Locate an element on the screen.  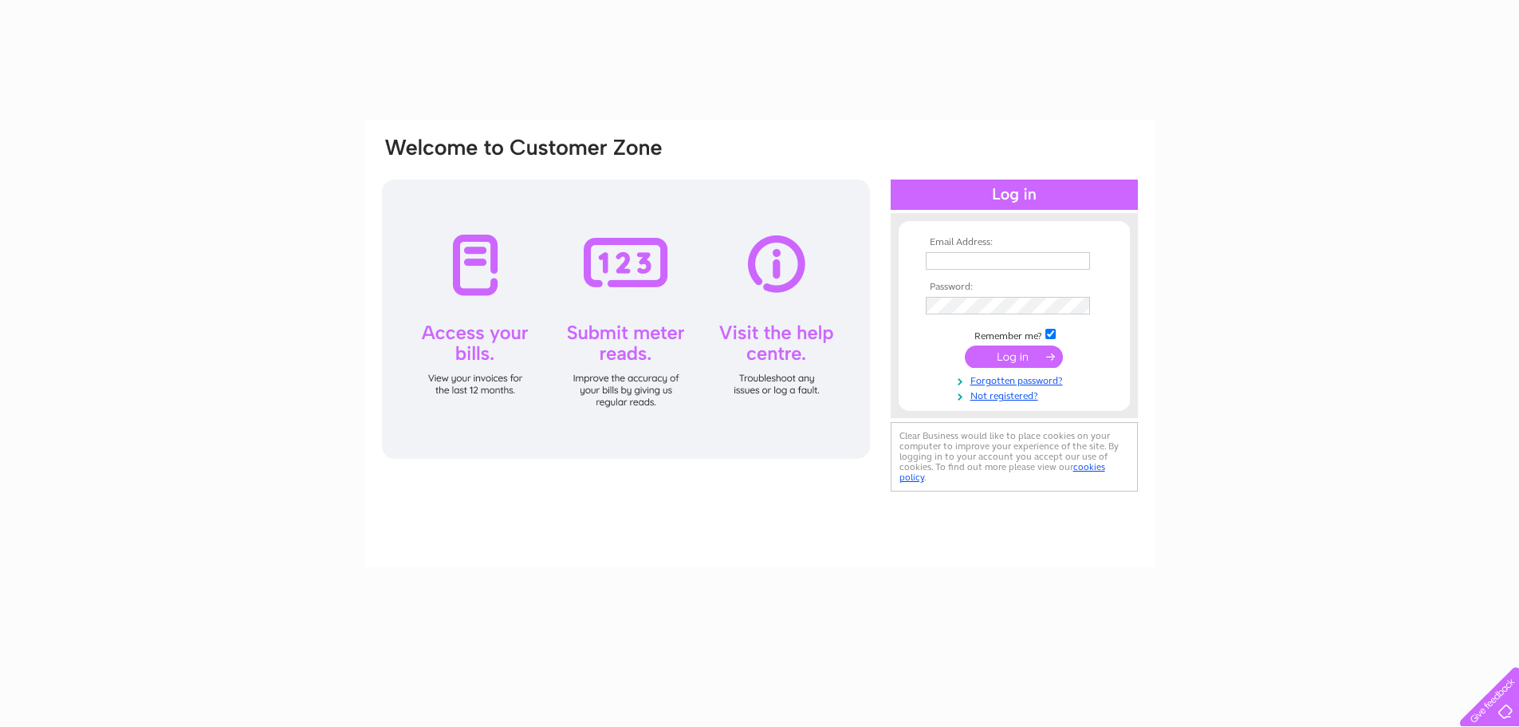
div: Clear Business would like to place cookies on your computer to improve your experience of the sit... is located at coordinates (1015, 456).